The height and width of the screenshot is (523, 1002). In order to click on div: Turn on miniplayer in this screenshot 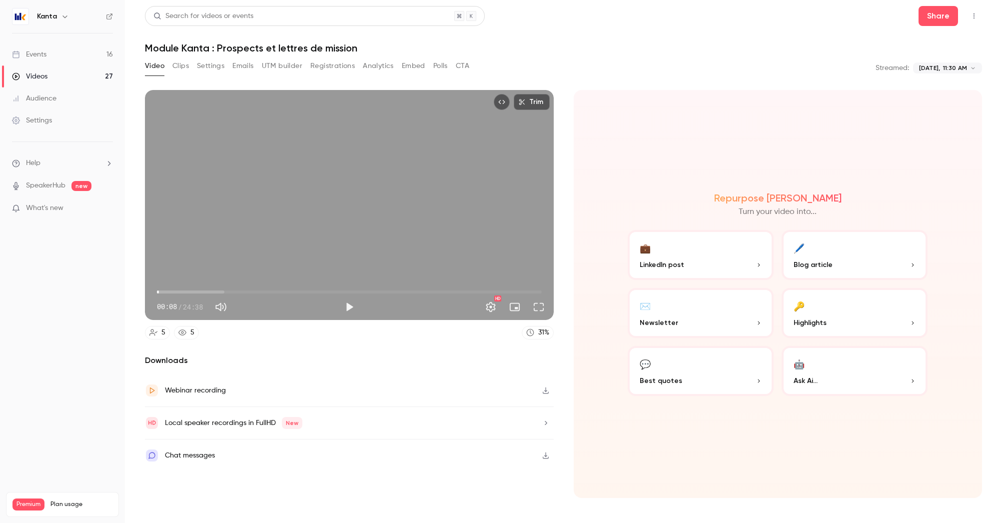, I will do `click(515, 307)`.